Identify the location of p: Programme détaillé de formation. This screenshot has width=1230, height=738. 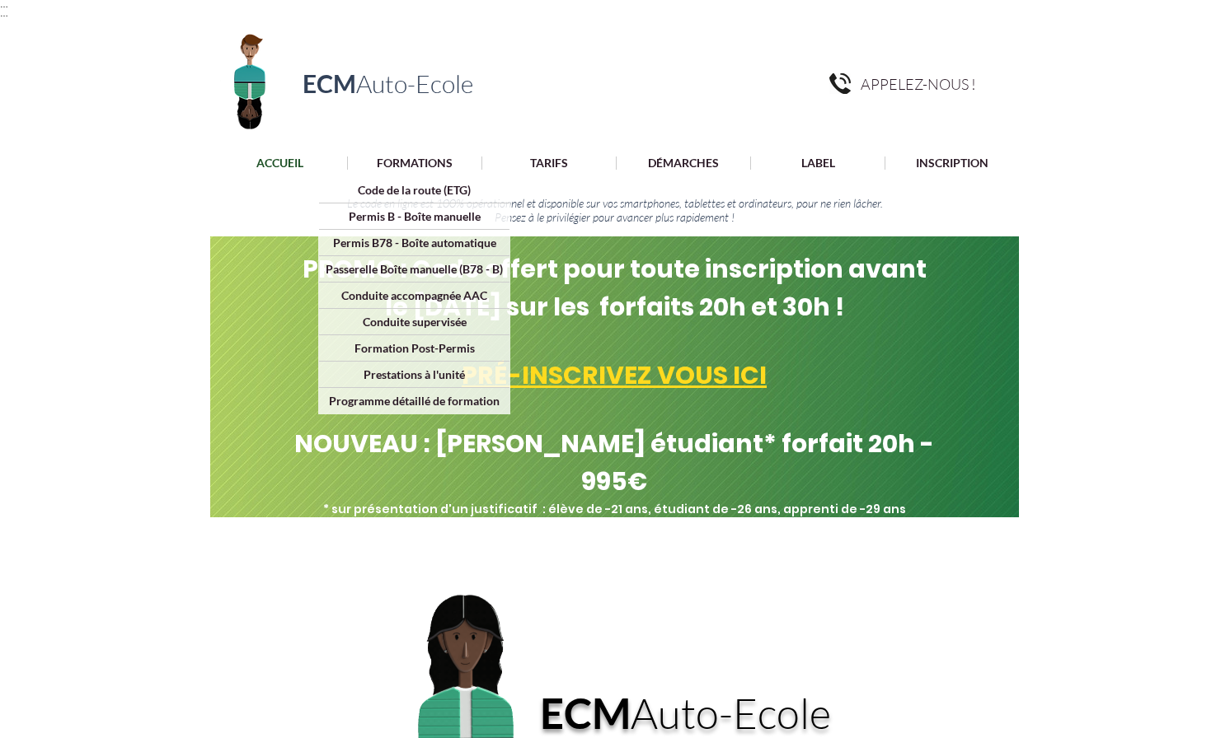
(414, 401).